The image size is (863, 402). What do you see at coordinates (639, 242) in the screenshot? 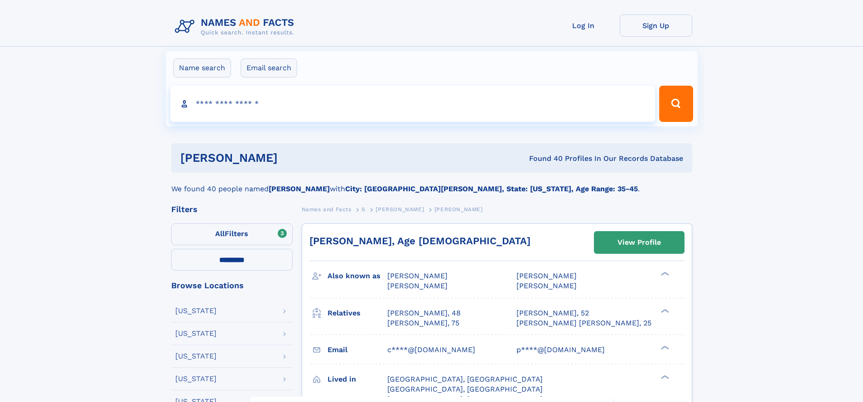
I see `div: View Profile` at bounding box center [639, 242].